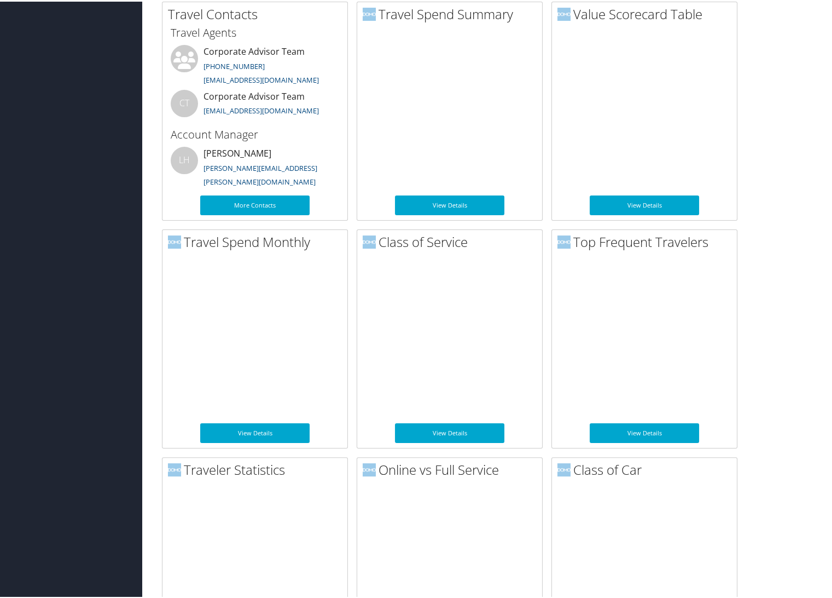 The image size is (832, 598). What do you see at coordinates (647, 468) in the screenshot?
I see `h2: Class of Car` at bounding box center [647, 468].